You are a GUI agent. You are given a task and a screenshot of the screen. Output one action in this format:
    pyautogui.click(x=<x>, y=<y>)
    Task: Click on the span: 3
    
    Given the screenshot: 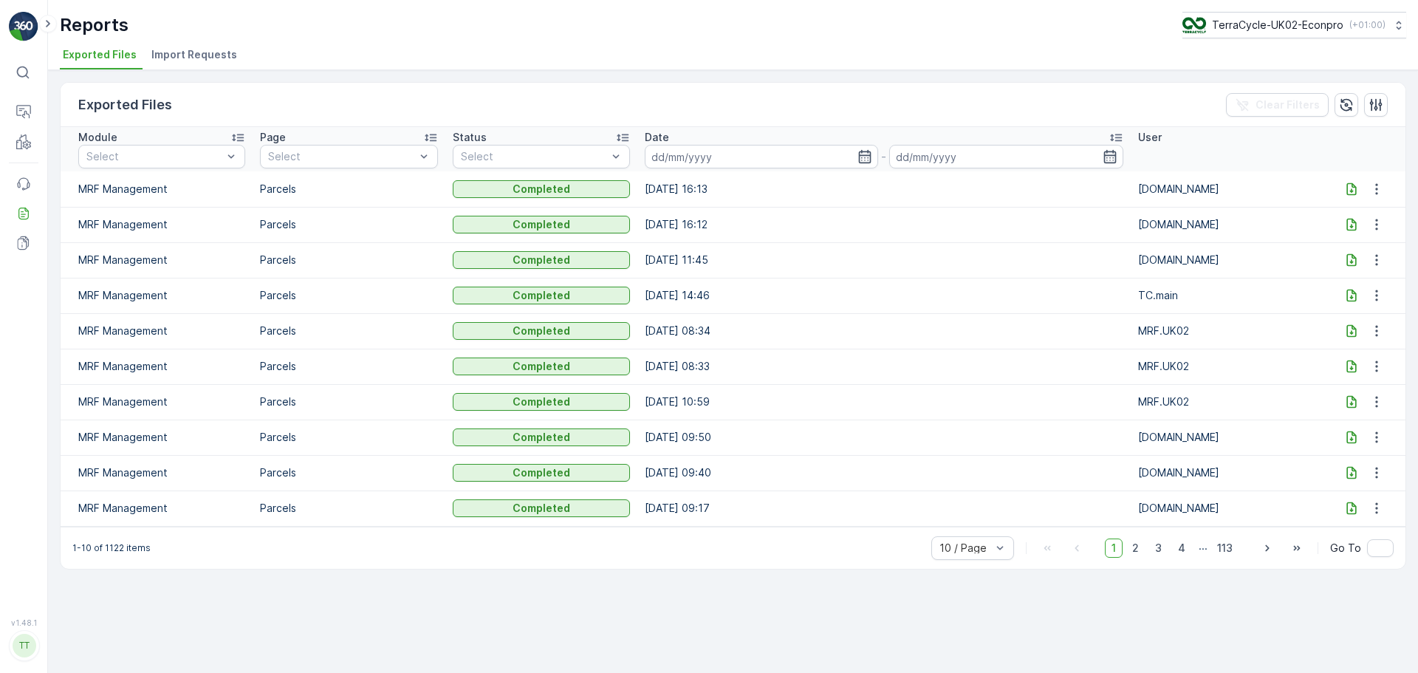 What is the action you would take?
    pyautogui.click(x=1158, y=548)
    